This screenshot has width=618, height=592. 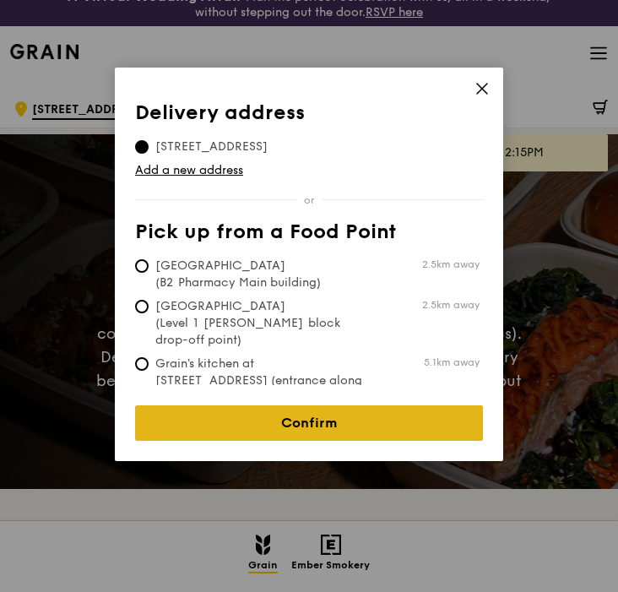 I want to click on th: Pick up from a Food Point, so click(x=309, y=236).